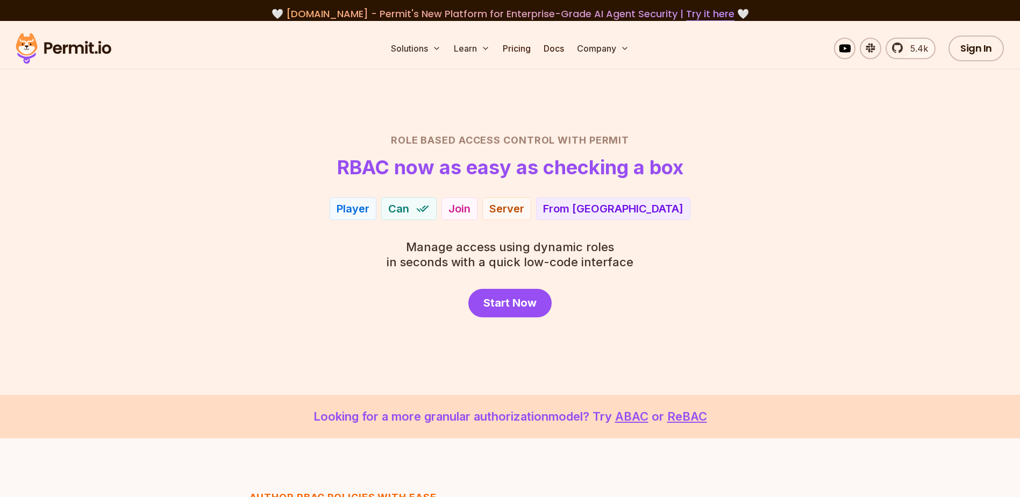  What do you see at coordinates (510, 167) in the screenshot?
I see `h1: RBAC now as easy as checking a box` at bounding box center [510, 167].